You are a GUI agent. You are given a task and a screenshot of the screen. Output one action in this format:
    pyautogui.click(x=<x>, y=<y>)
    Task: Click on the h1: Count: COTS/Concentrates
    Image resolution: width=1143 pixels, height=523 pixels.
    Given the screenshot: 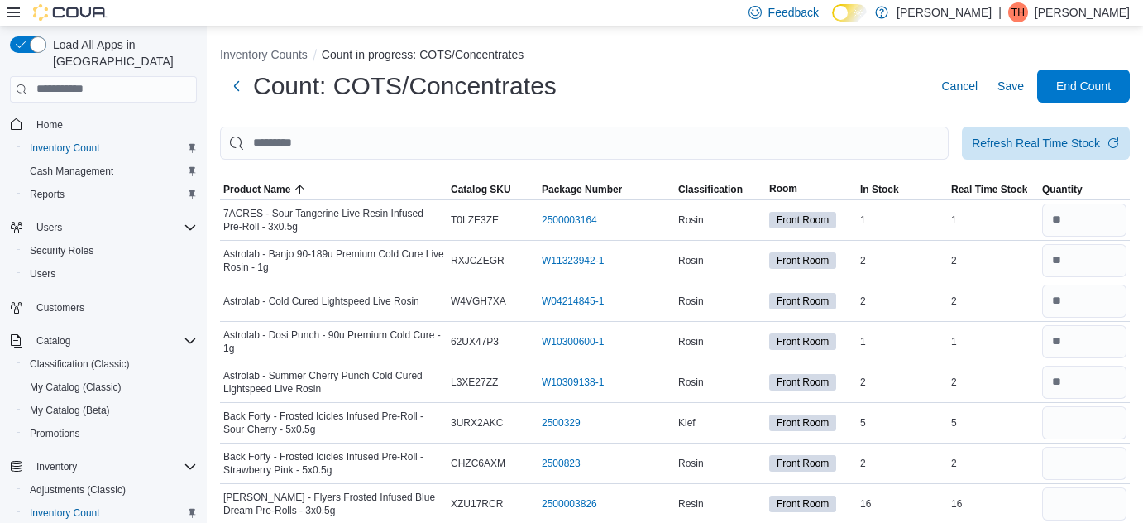 What is the action you would take?
    pyautogui.click(x=405, y=86)
    